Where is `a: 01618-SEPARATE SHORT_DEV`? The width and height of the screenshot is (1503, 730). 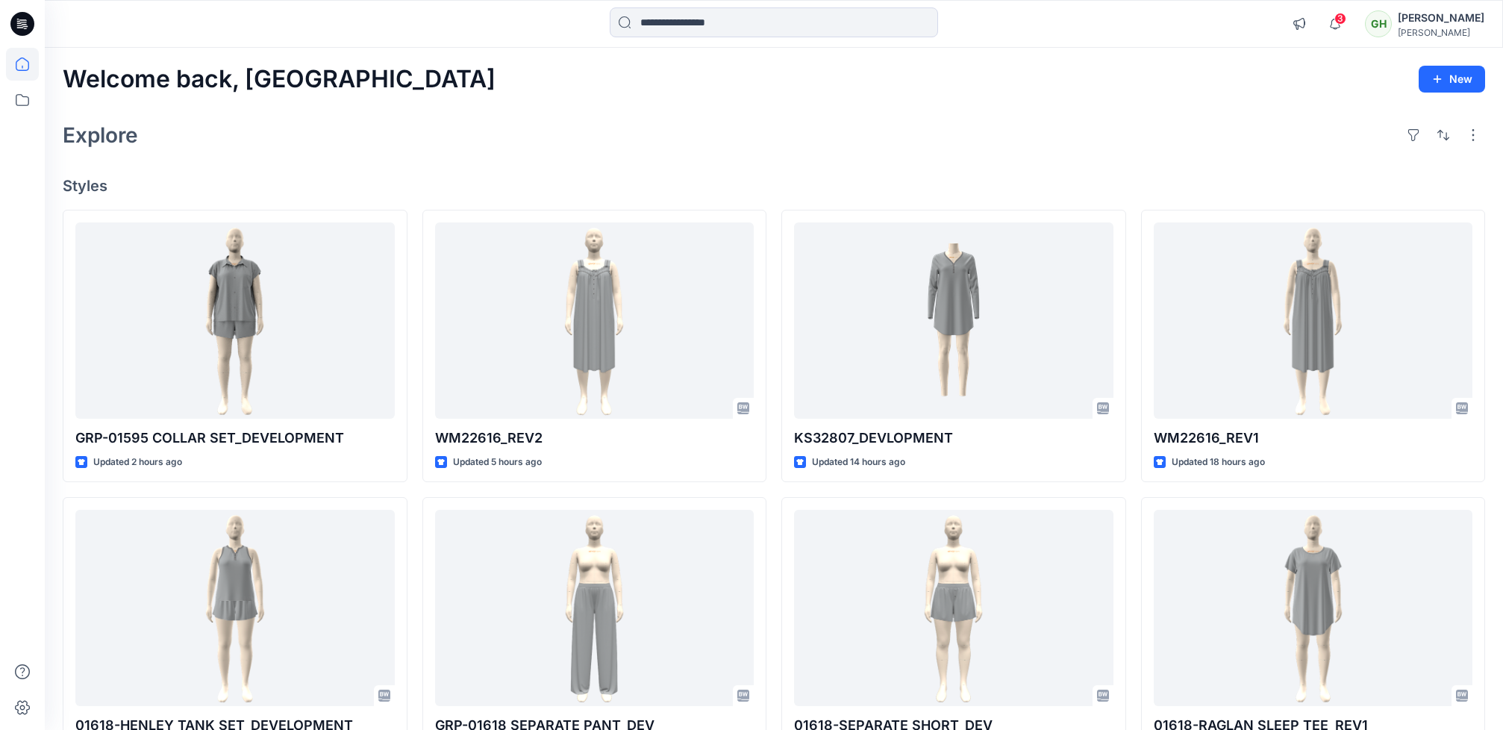
a: 01618-SEPARATE SHORT_DEV is located at coordinates (954, 608).